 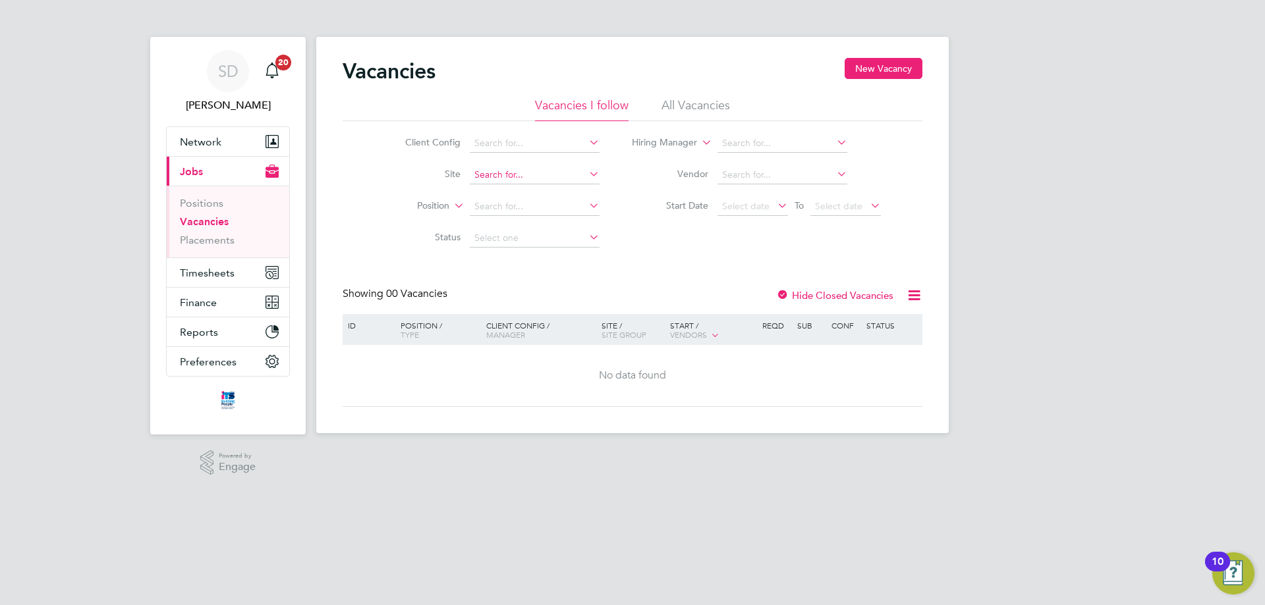 I want to click on span: Preferences, so click(x=208, y=362).